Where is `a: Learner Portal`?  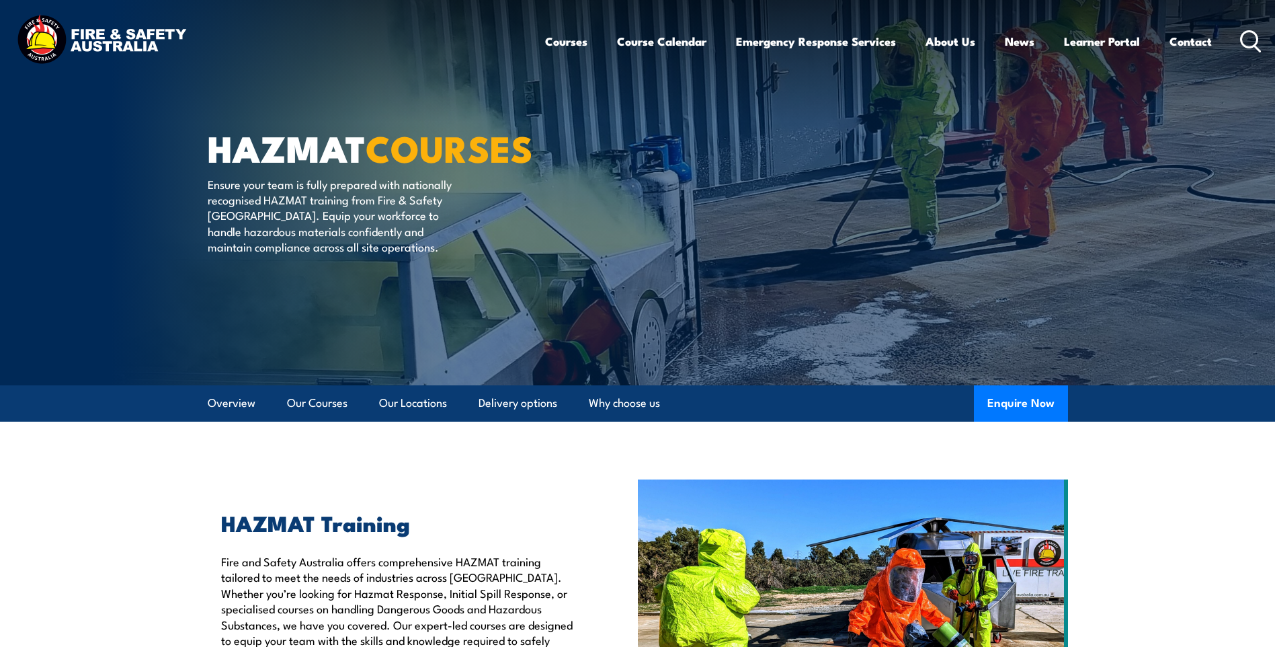
a: Learner Portal is located at coordinates (1102, 41).